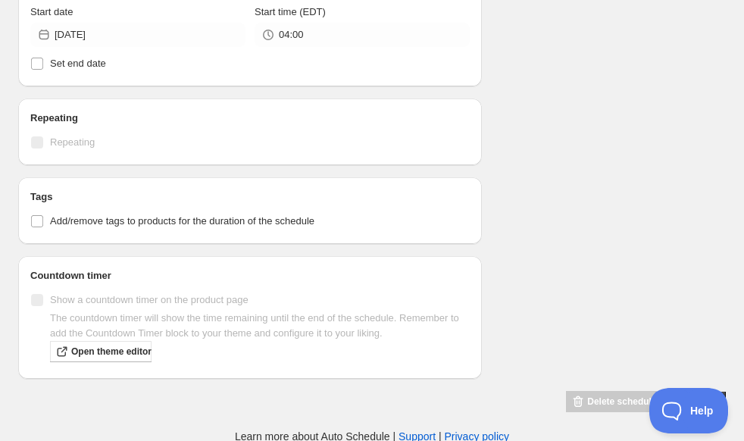 Image resolution: width=744 pixels, height=441 pixels. Describe the element at coordinates (250, 276) in the screenshot. I see `h2: Countdown timer` at that location.